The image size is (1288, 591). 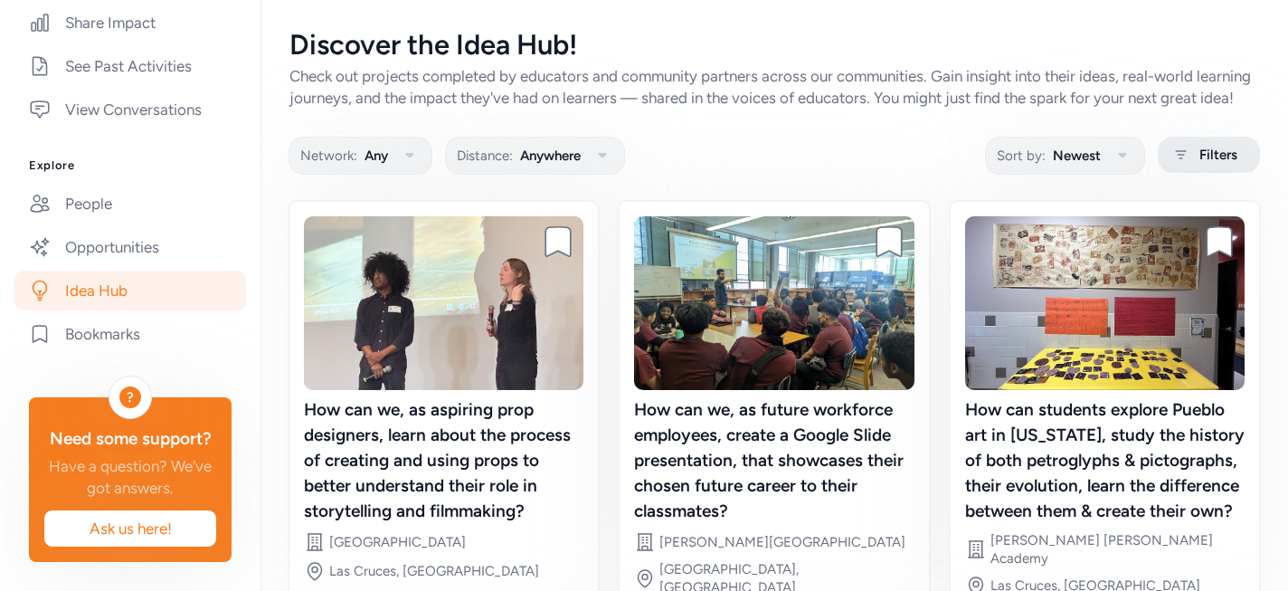 I want to click on span: Sort by:, so click(x=1021, y=156).